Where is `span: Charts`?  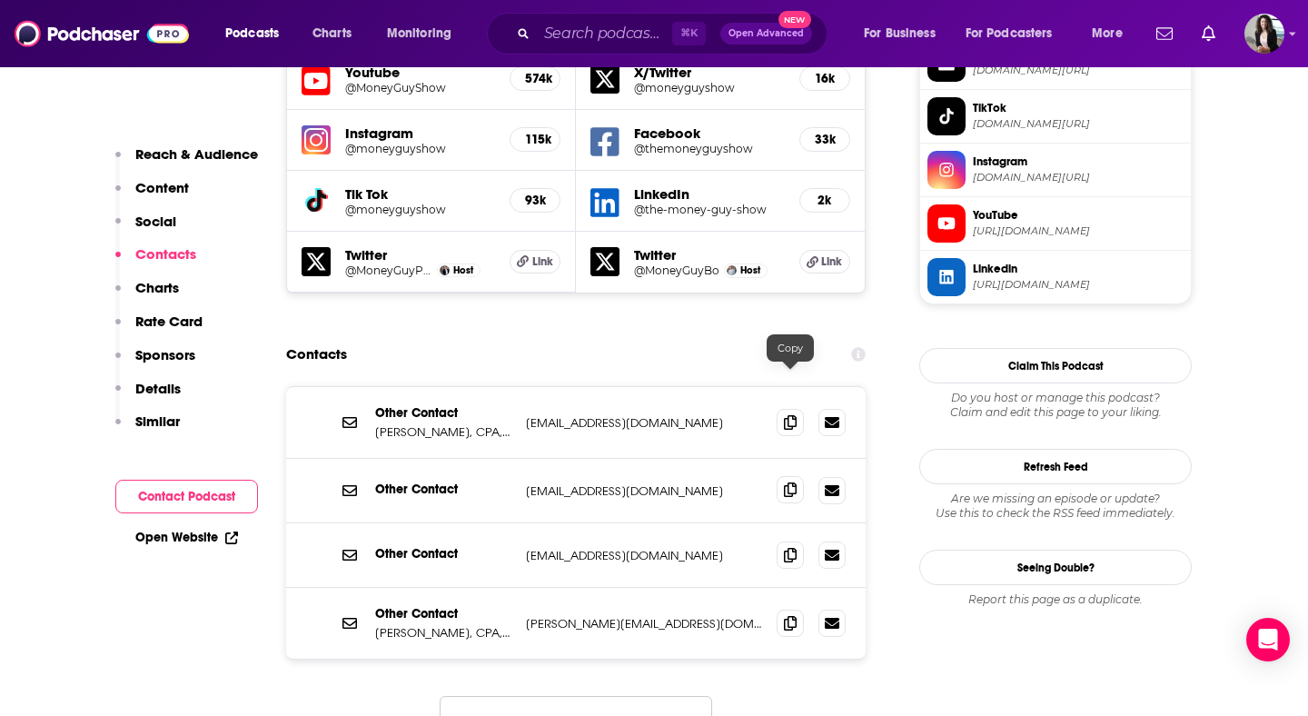
span: Charts is located at coordinates (332, 34).